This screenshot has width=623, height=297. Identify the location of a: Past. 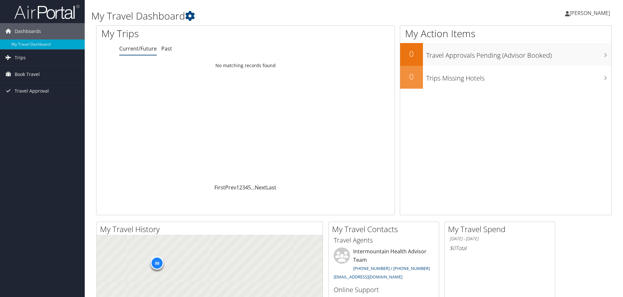
(167, 49).